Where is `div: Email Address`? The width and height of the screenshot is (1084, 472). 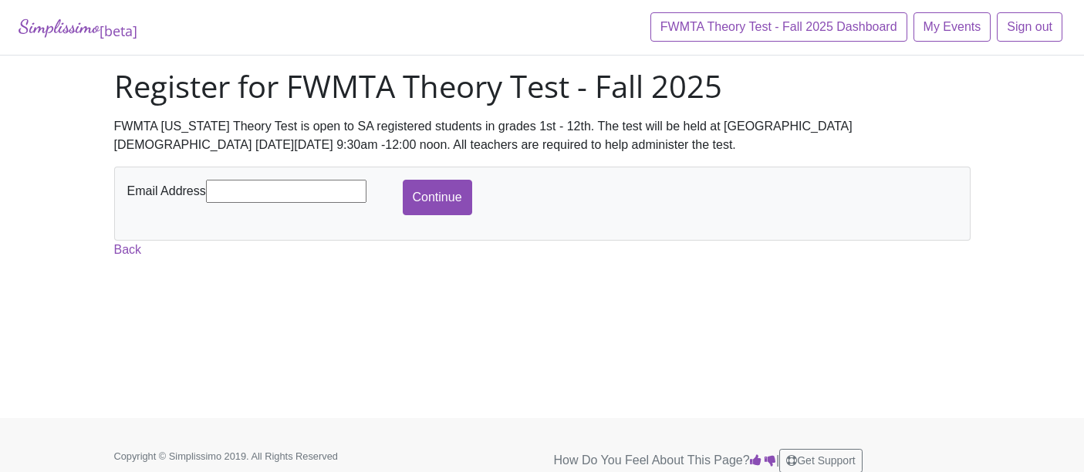
div: Email Address is located at coordinates (263, 191).